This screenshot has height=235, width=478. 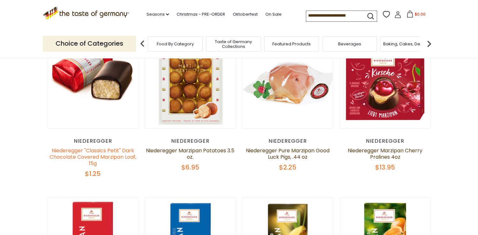 What do you see at coordinates (190, 154) in the screenshot?
I see `a: Niederegger Marzipan Potatoes 3.5 oz.` at bounding box center [190, 154].